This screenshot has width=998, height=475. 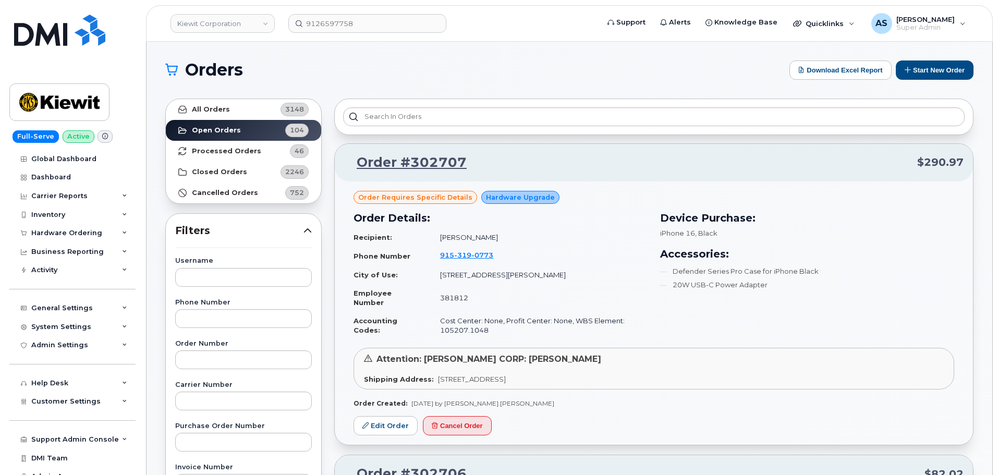 I want to click on span: Order requires Specific details, so click(x=415, y=197).